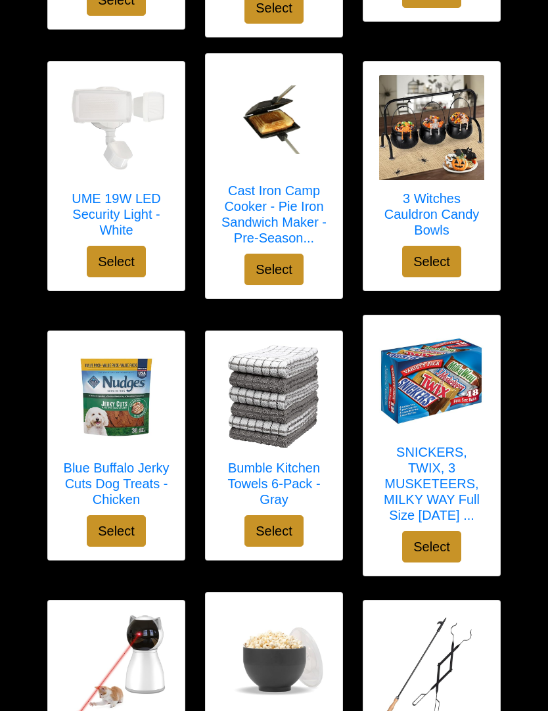  I want to click on h5: Bumble Kitchen Towels 6-Pack - Gray, so click(274, 484).